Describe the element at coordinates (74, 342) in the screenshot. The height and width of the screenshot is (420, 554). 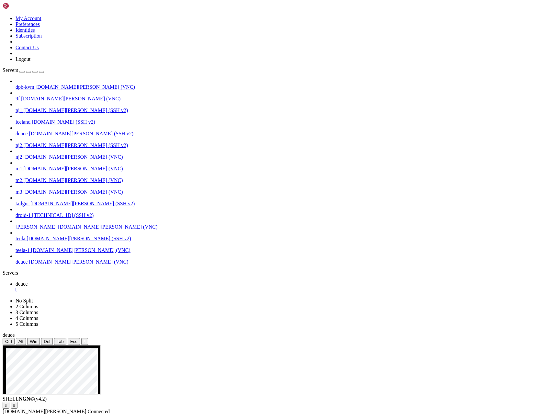
I see `span: Esc` at that location.